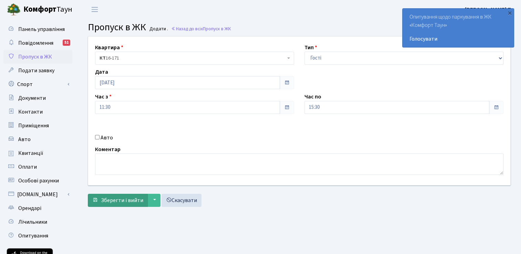 Image resolution: width=521 pixels, height=254 pixels. Describe the element at coordinates (28, 167) in the screenshot. I see `span: Оплати` at that location.